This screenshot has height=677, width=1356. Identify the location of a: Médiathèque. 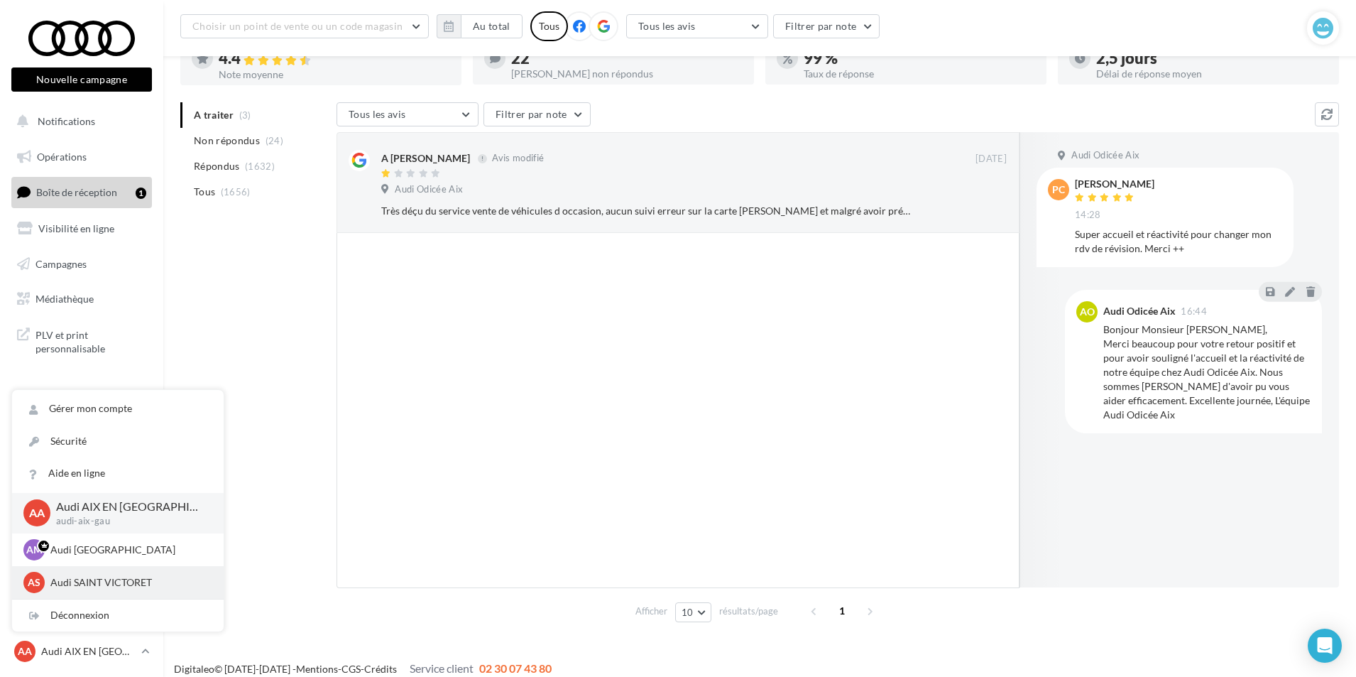
(82, 299).